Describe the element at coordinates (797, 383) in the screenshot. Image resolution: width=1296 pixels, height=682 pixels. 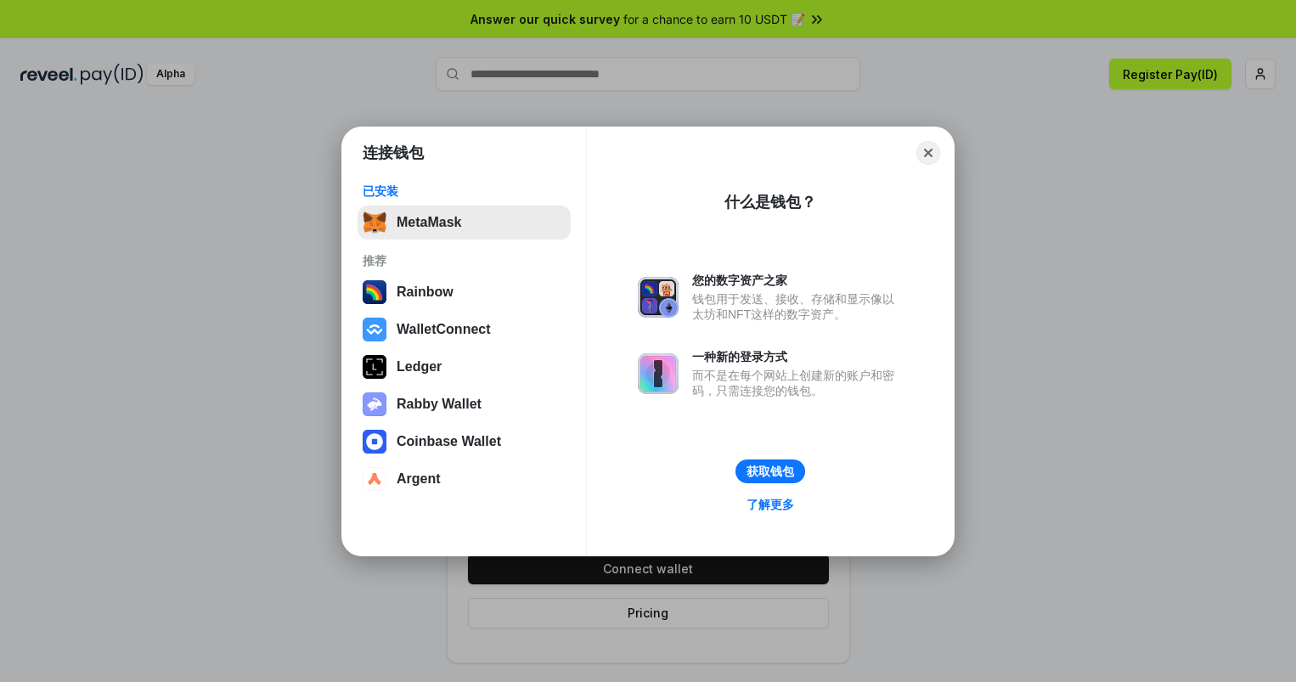
I see `div: 而不是在每个网站上创建新的账户和密码，只需连接您的钱包。` at that location.